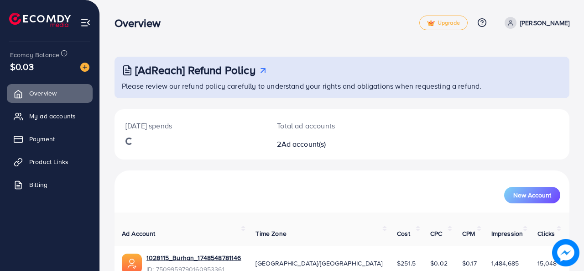 Image resolution: width=584 pixels, height=271 pixels. Describe the element at coordinates (38, 184) in the screenshot. I see `span: Billing` at that location.